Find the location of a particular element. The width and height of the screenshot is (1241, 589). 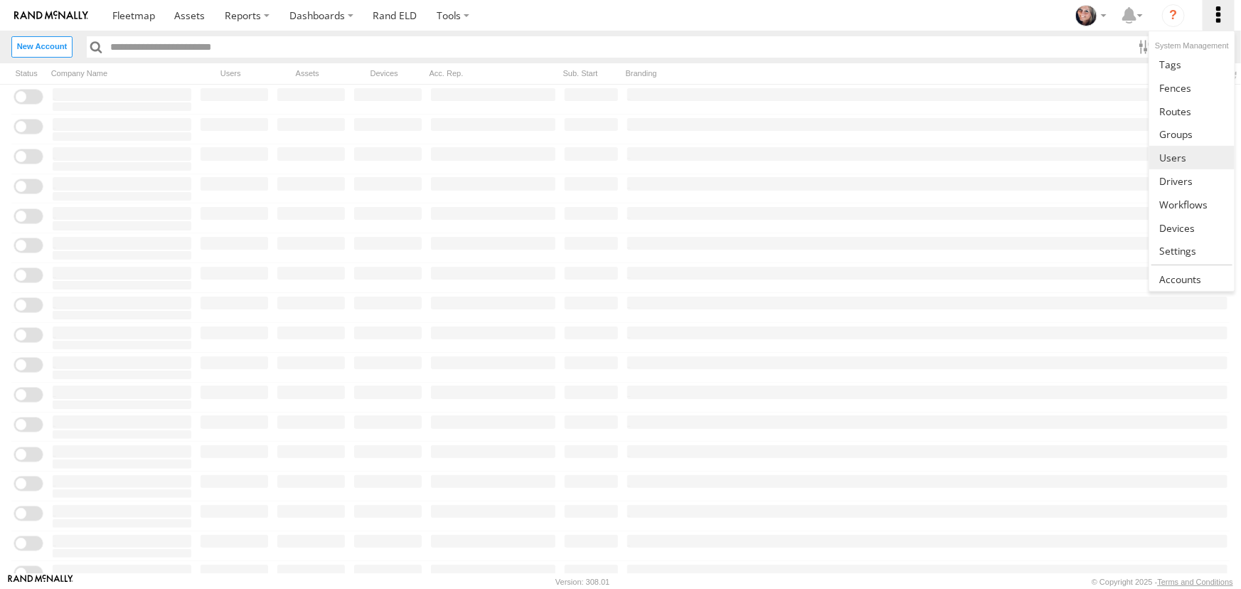

div: Version: 308.01 is located at coordinates (582, 582).